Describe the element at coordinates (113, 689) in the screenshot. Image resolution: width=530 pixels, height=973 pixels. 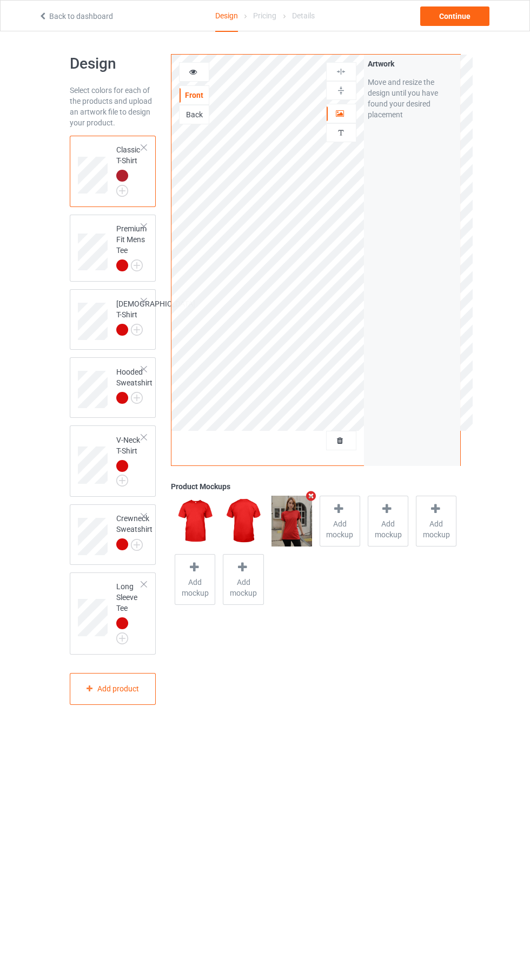
I see `div: Add product` at that location.